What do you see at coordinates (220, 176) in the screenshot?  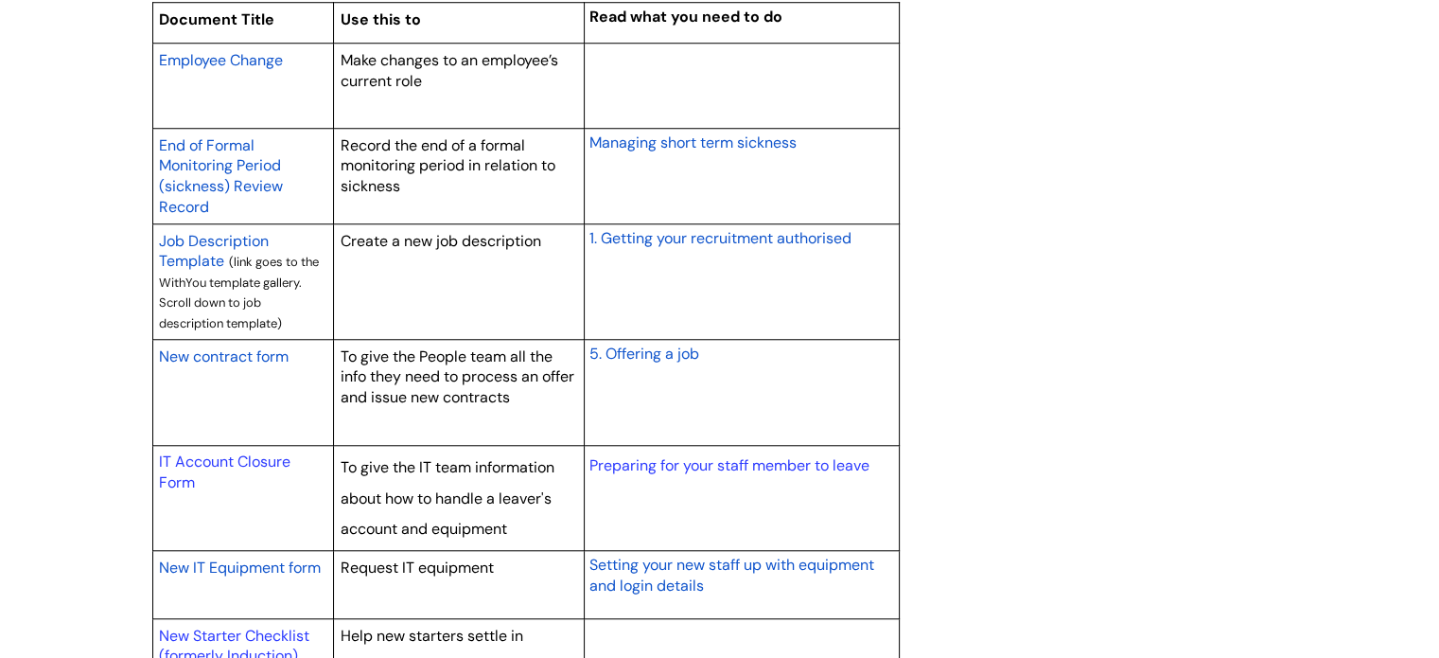 I see `span: End of Formal Monitoring Period (sickness) Review Record` at bounding box center [220, 176].